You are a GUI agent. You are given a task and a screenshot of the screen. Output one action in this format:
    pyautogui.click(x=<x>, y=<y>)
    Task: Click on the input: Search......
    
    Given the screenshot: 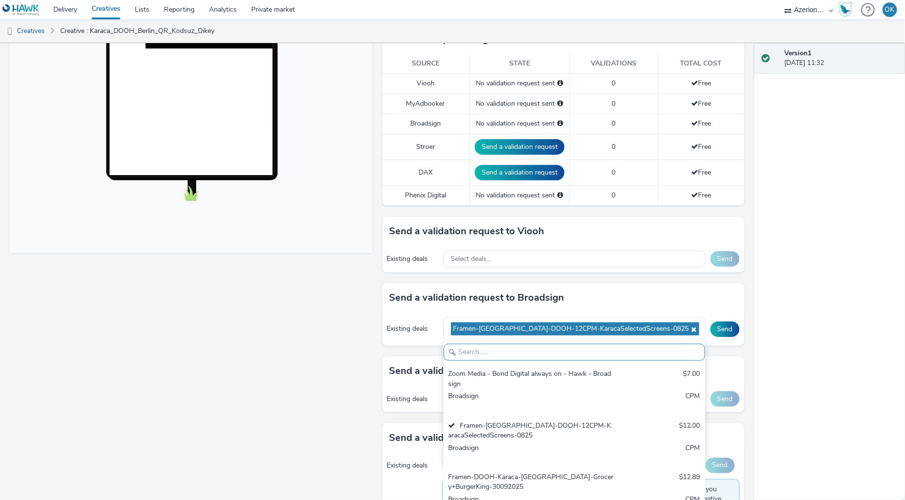 What is the action you would take?
    pyautogui.click(x=574, y=352)
    